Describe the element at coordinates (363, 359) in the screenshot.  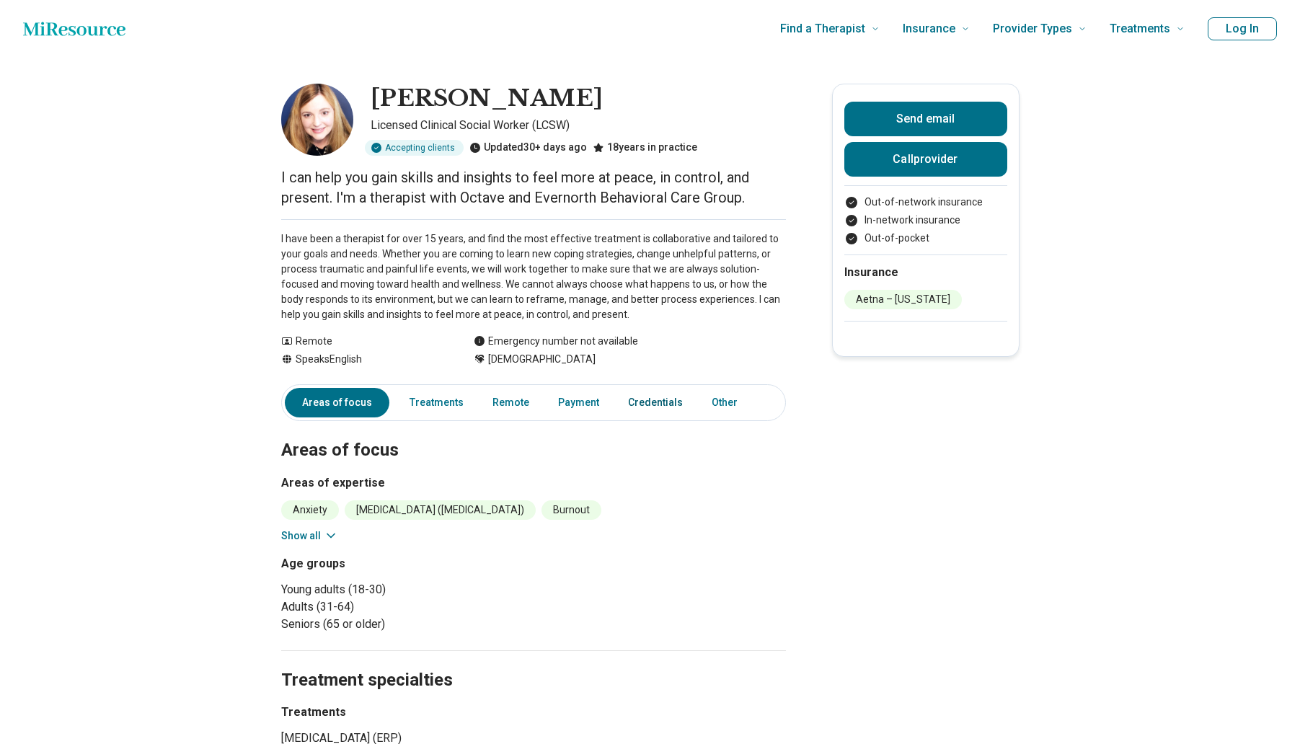
I see `div: Speaks English` at that location.